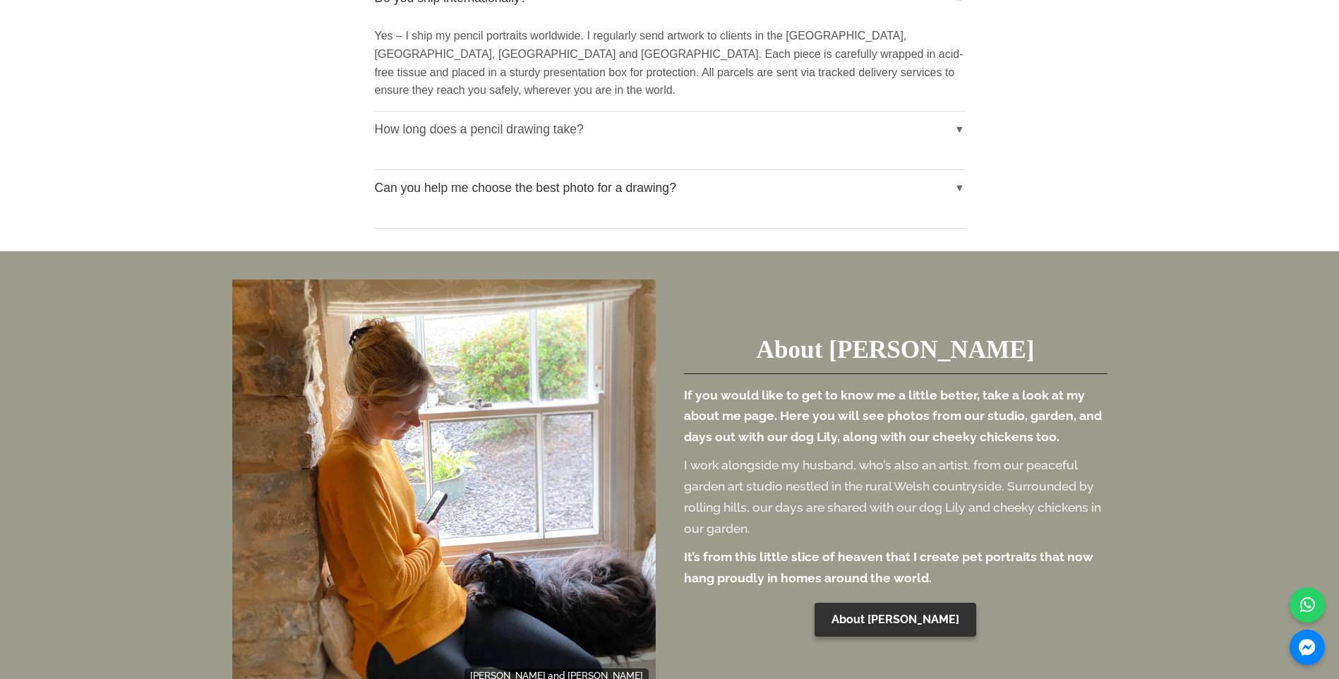 This screenshot has height=679, width=1339. What do you see at coordinates (670, 188) in the screenshot?
I see `button: Can you help me choose the best photo for a drawing?` at bounding box center [670, 188].